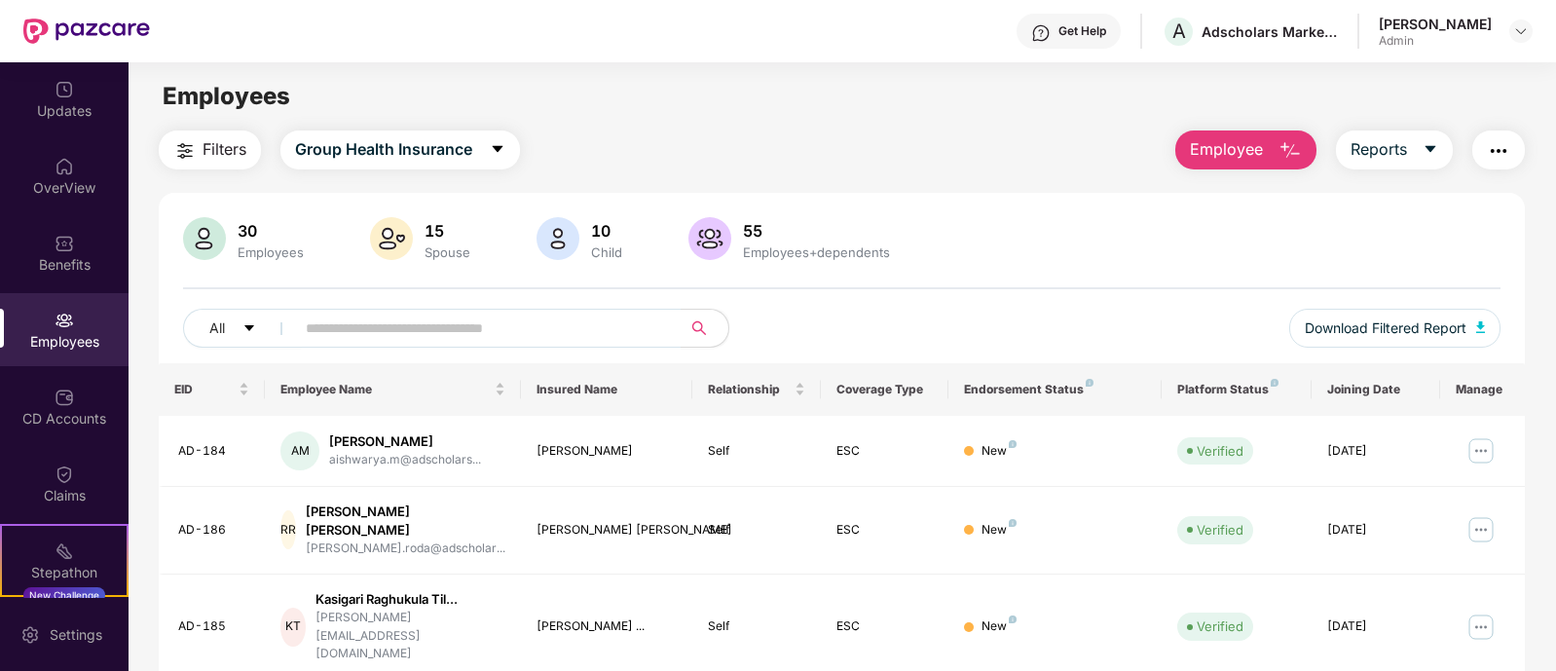 This screenshot has width=1556, height=671. What do you see at coordinates (76, 635) in the screenshot?
I see `div: Settings` at bounding box center [76, 635].